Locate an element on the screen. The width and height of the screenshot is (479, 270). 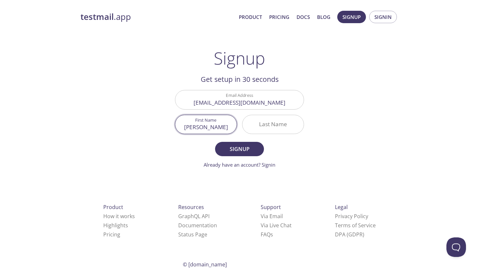
a: How it works is located at coordinates (119, 216).